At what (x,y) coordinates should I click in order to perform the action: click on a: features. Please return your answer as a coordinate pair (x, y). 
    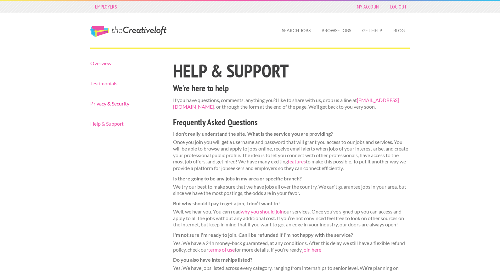
    Looking at the image, I should click on (297, 161).